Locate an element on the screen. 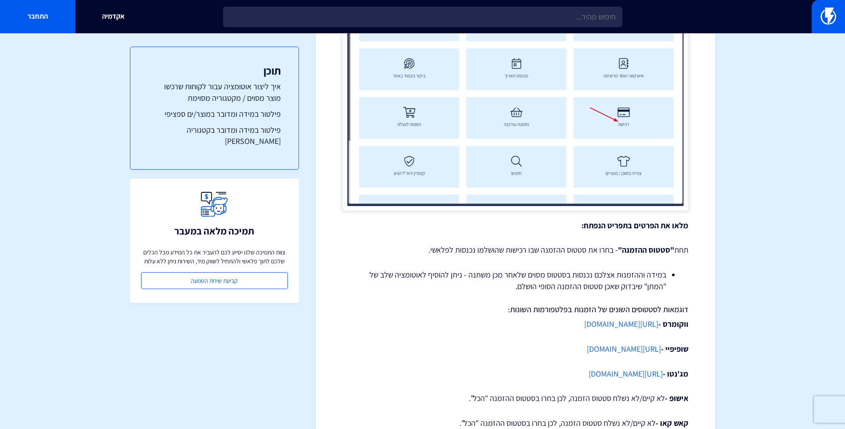 This screenshot has height=429, width=845. strong: אישופ - is located at coordinates (677, 398).